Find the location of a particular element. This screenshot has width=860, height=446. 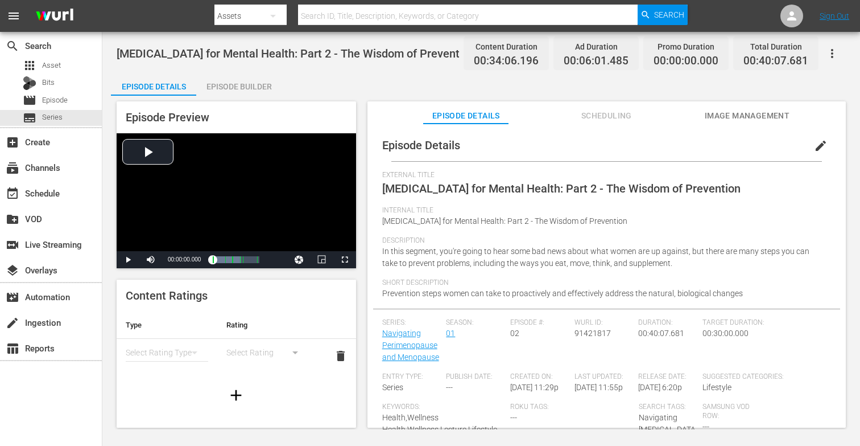

span: Suggested Categories: is located at coordinates (764, 377).